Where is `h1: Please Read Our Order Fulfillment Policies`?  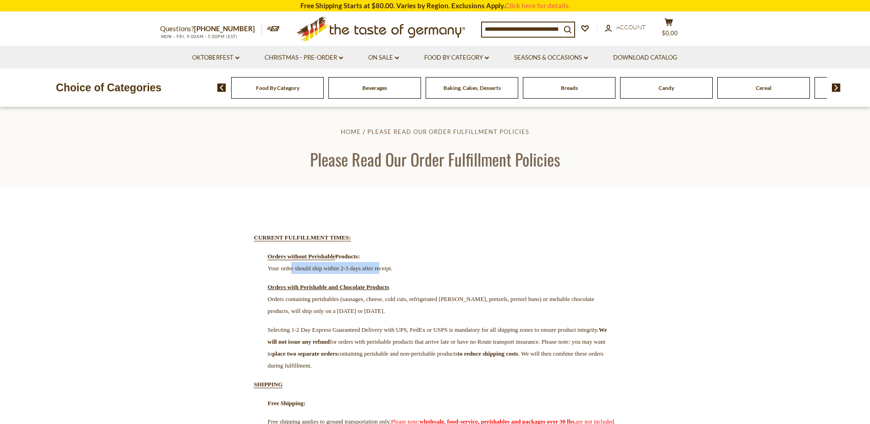
h1: Please Read Our Order Fulfillment Policies is located at coordinates (435, 159).